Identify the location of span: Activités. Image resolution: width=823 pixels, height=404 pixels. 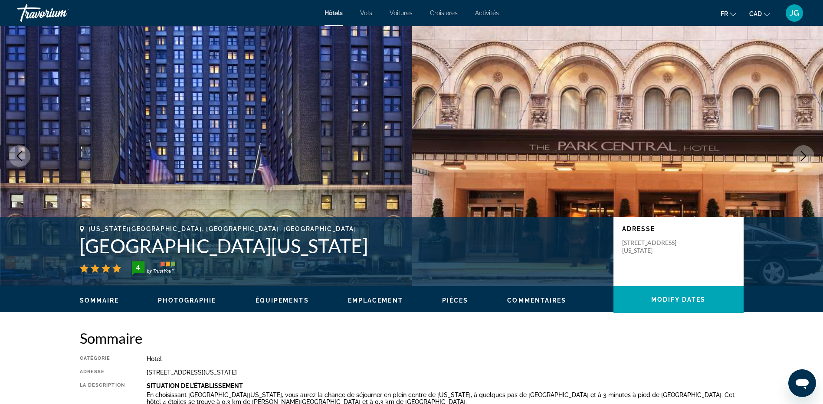
(487, 13).